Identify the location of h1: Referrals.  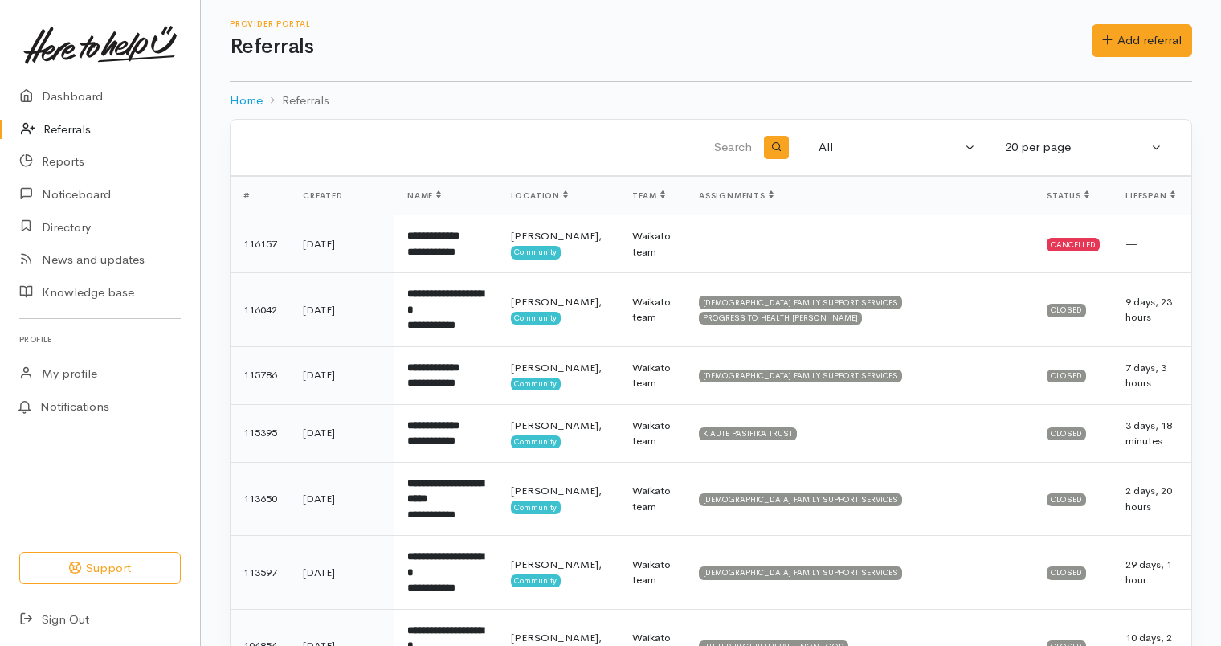
(660, 47).